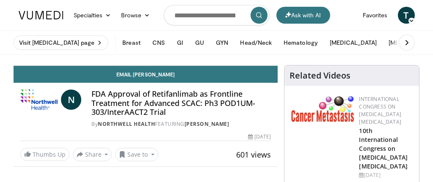 The image size is (433, 182). Describe the element at coordinates (406, 15) in the screenshot. I see `a: T` at that location.